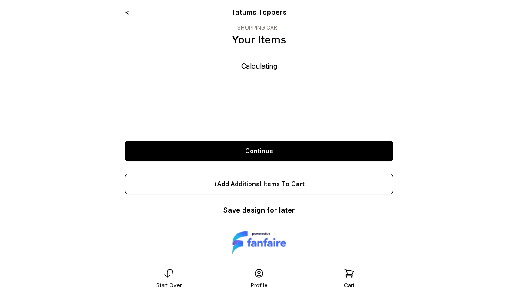  What do you see at coordinates (259, 210) in the screenshot?
I see `a: Save design for later` at bounding box center [259, 210].